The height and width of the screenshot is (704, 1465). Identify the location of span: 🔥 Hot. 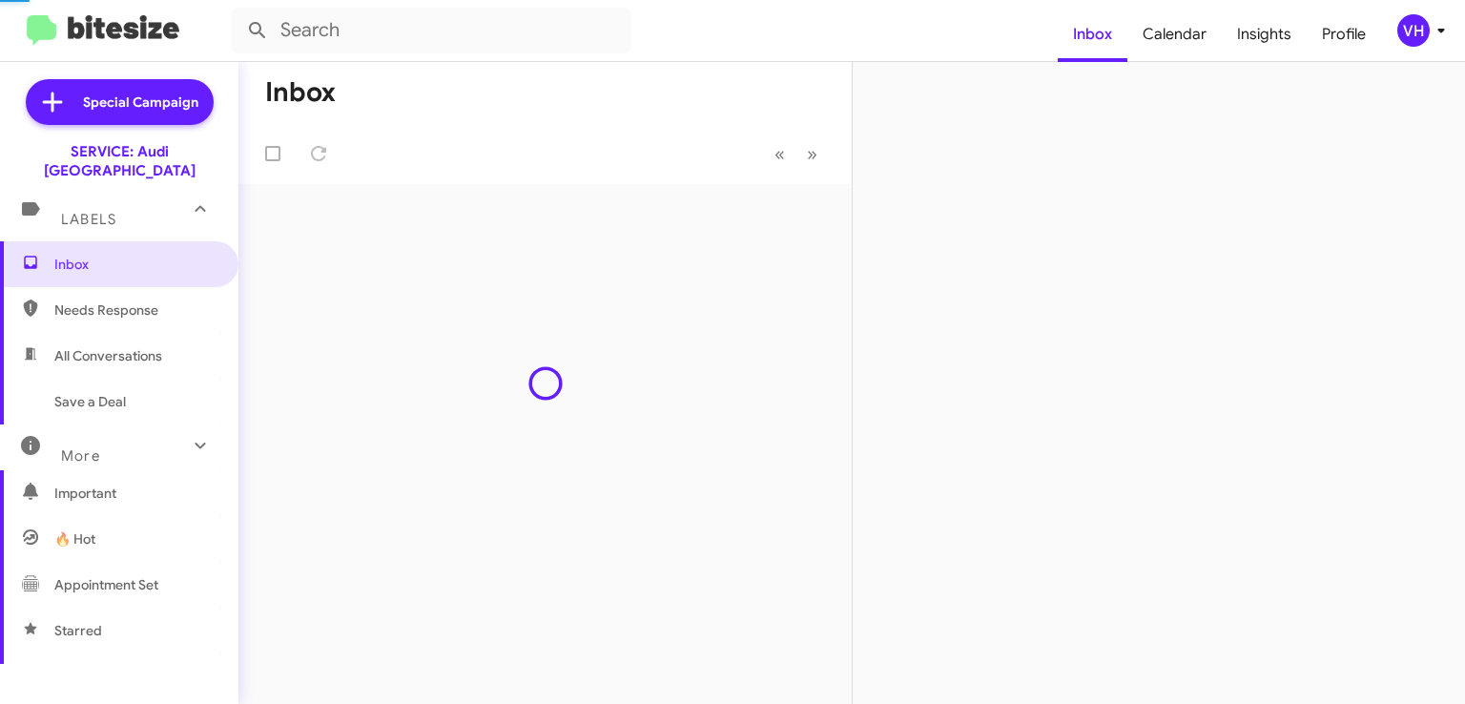
(74, 539).